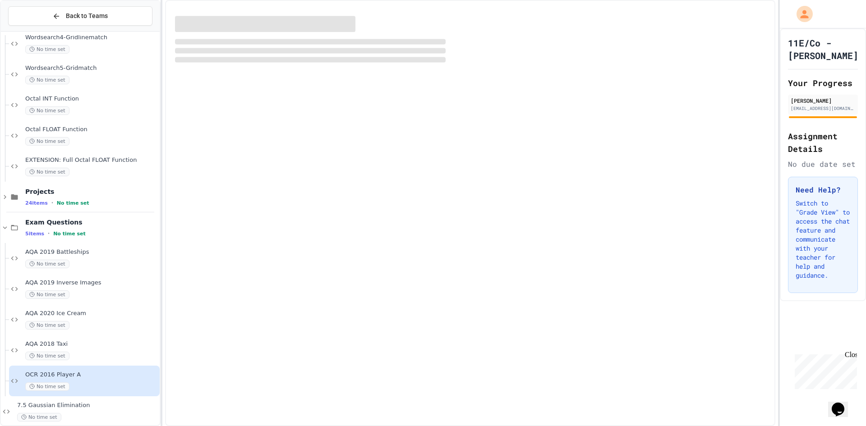 This screenshot has width=866, height=426. I want to click on span: 24 items, so click(37, 203).